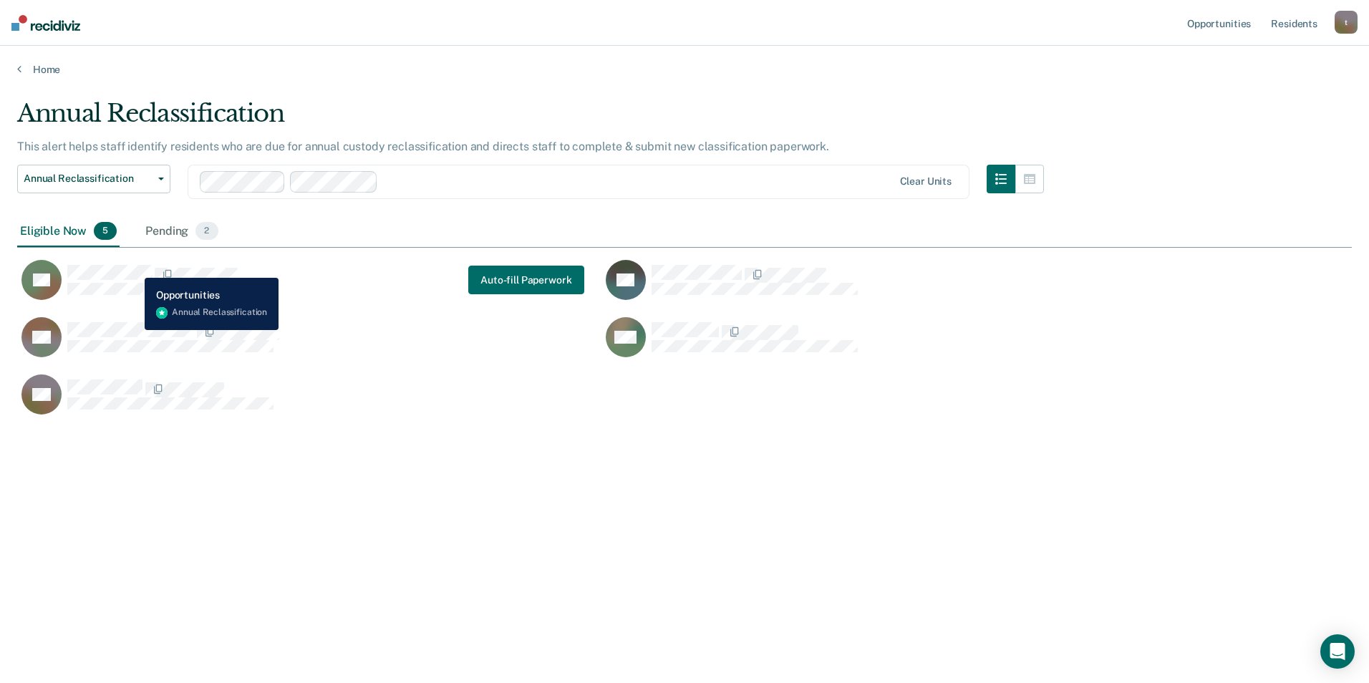 The width and height of the screenshot is (1369, 683). Describe the element at coordinates (526, 280) in the screenshot. I see `a: Navigate to form link` at that location.